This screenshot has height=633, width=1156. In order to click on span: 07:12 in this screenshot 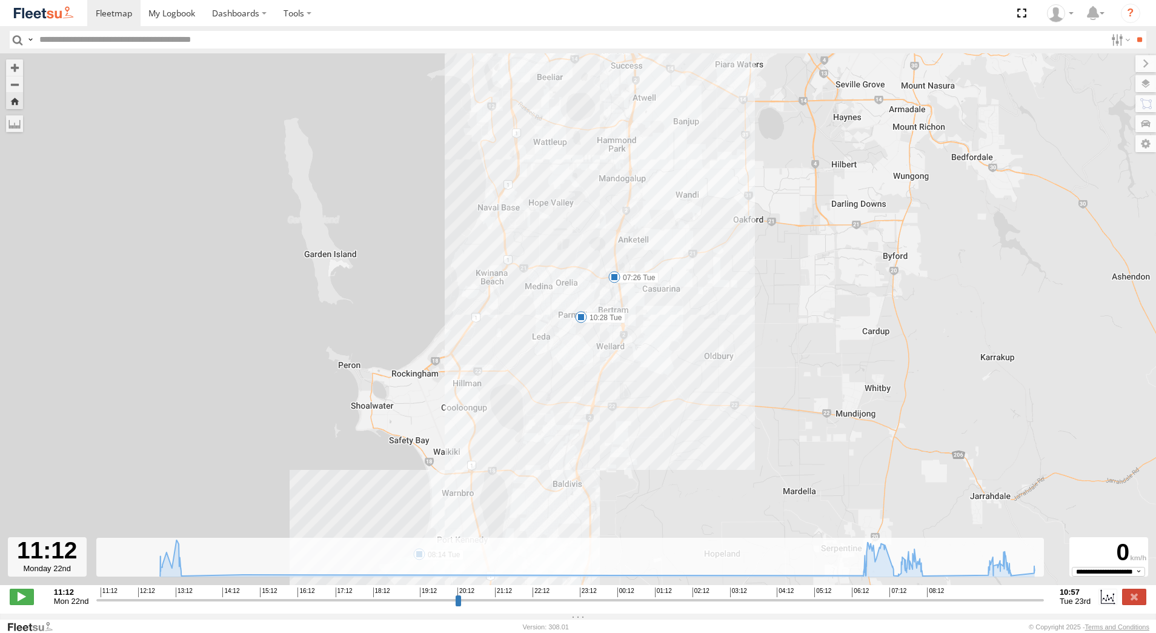, I will do `click(898, 592)`.